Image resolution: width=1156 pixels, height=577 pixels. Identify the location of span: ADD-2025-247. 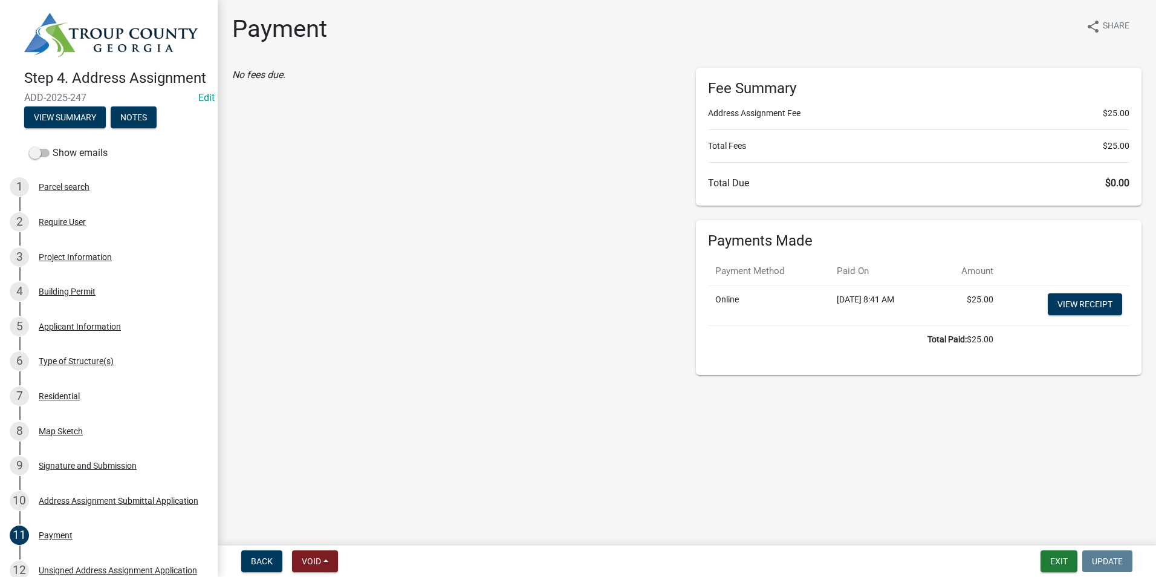
(109, 97).